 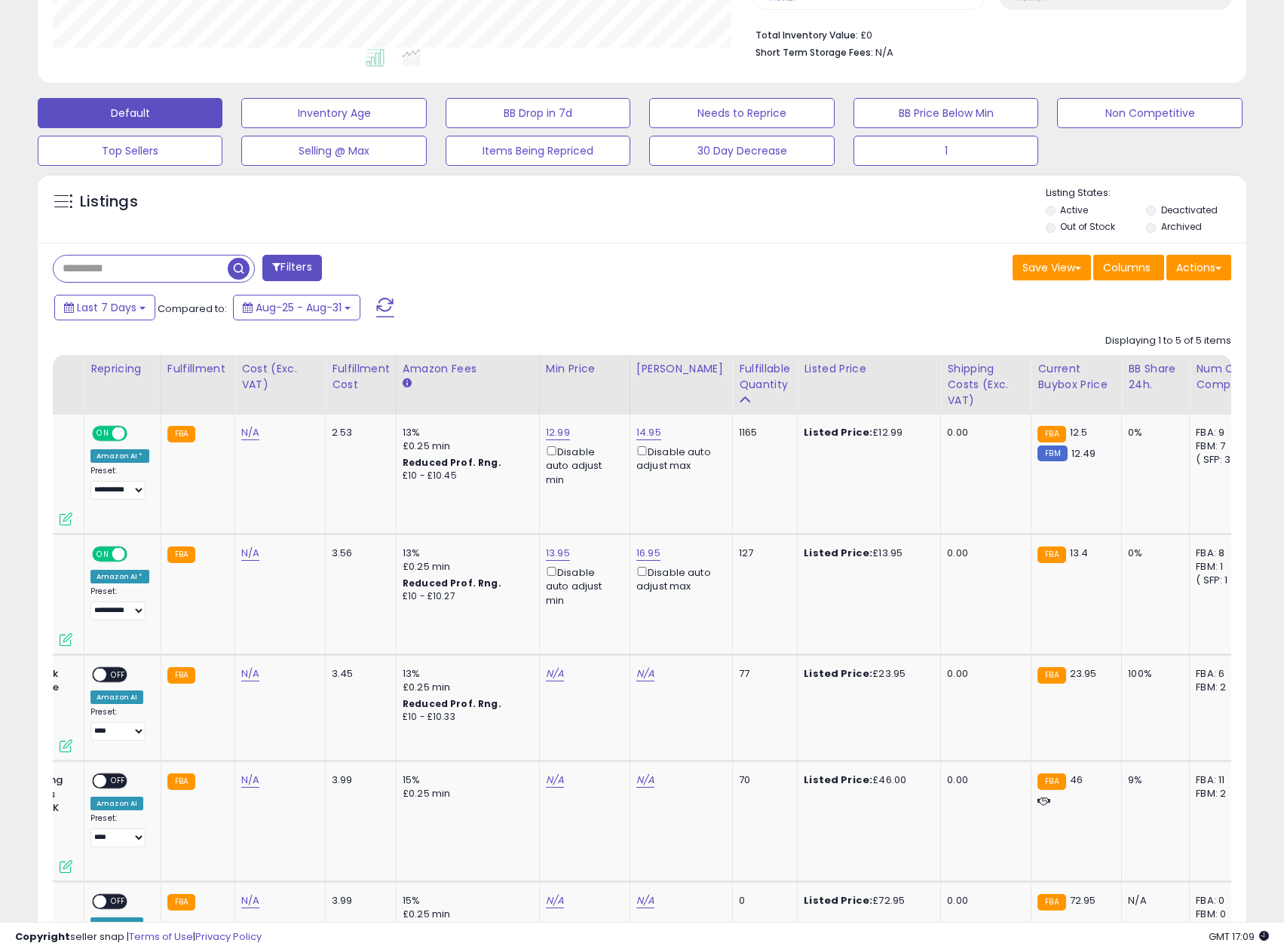 I want to click on label: Out of Stock, so click(x=1087, y=226).